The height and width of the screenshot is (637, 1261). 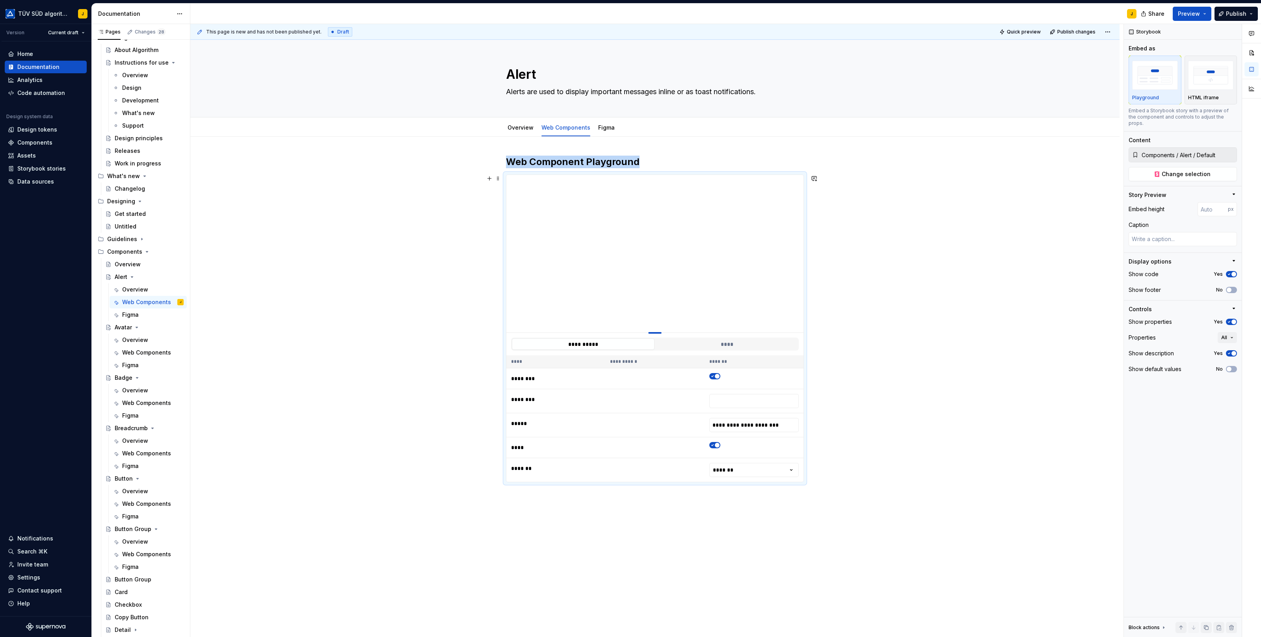 I want to click on button: Notifications, so click(x=46, y=539).